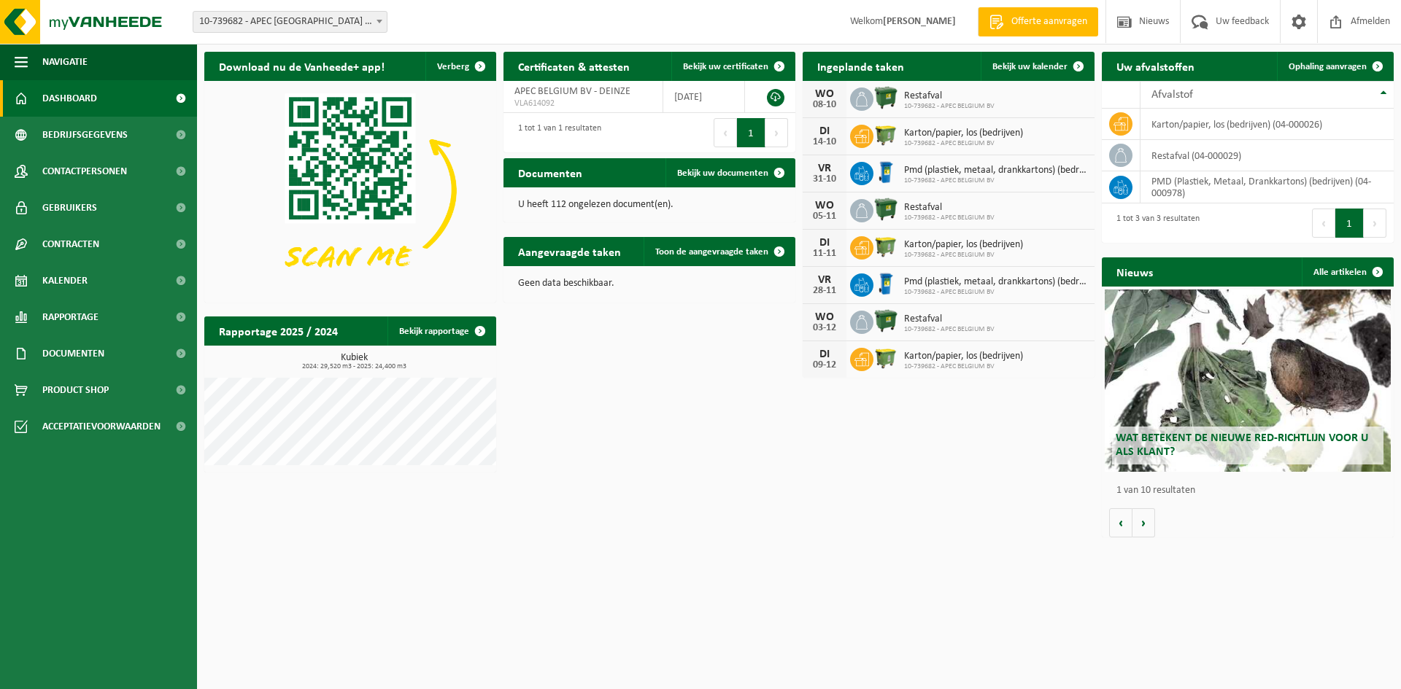  Describe the element at coordinates (1049, 22) in the screenshot. I see `span: Offerte aanvragen` at that location.